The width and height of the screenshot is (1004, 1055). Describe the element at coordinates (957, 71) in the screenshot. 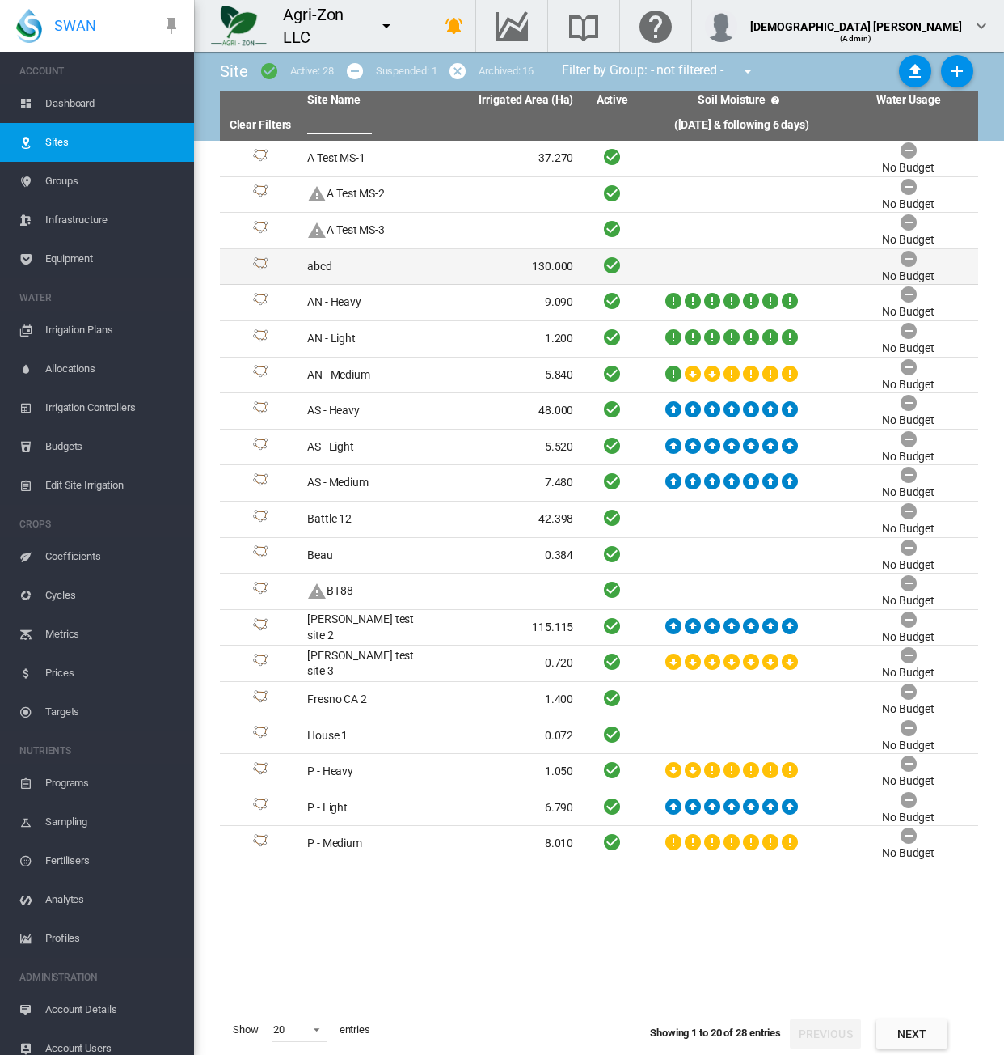

I see `button: Add New Site, define start date` at that location.